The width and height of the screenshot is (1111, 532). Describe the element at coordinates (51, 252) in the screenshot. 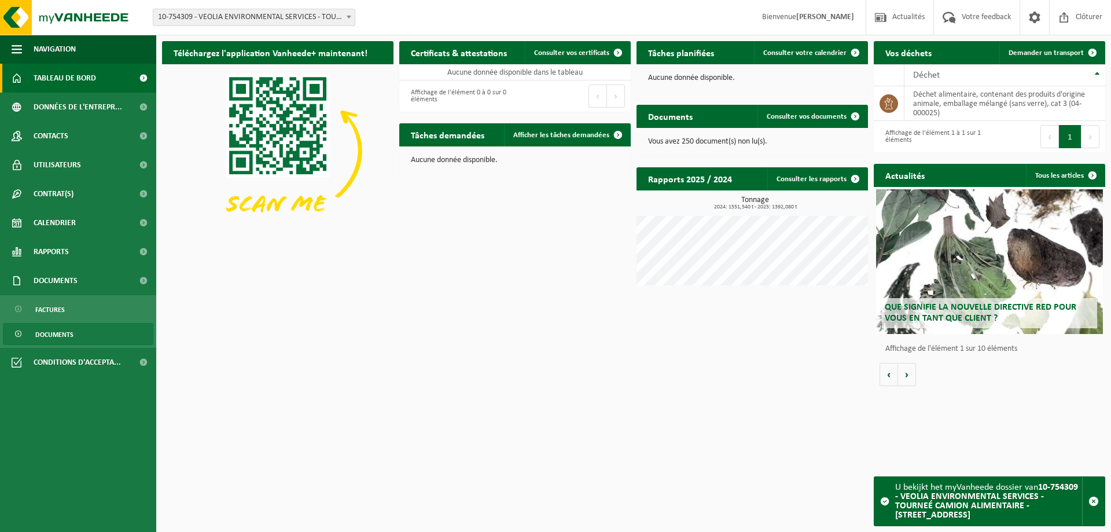

I see `span: Rapports` at that location.